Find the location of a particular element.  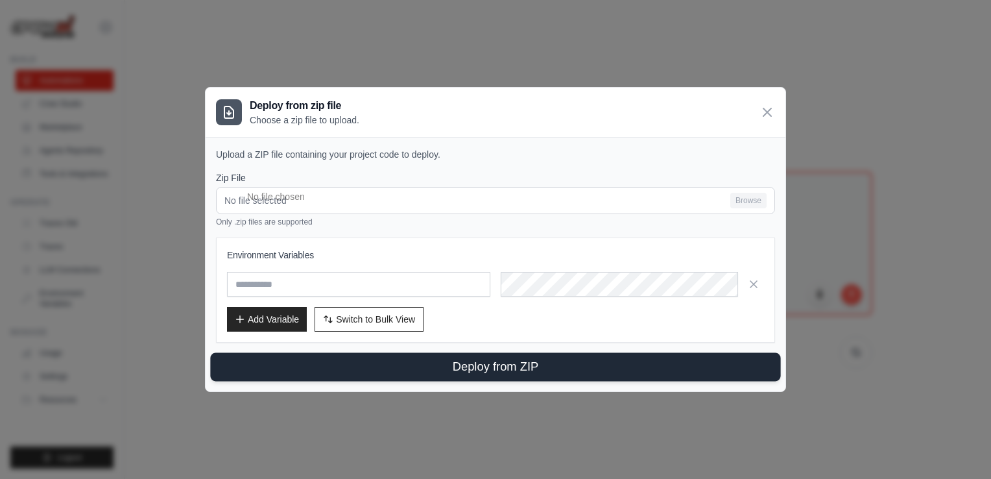

p: Only .zip files are supported is located at coordinates (495, 222).